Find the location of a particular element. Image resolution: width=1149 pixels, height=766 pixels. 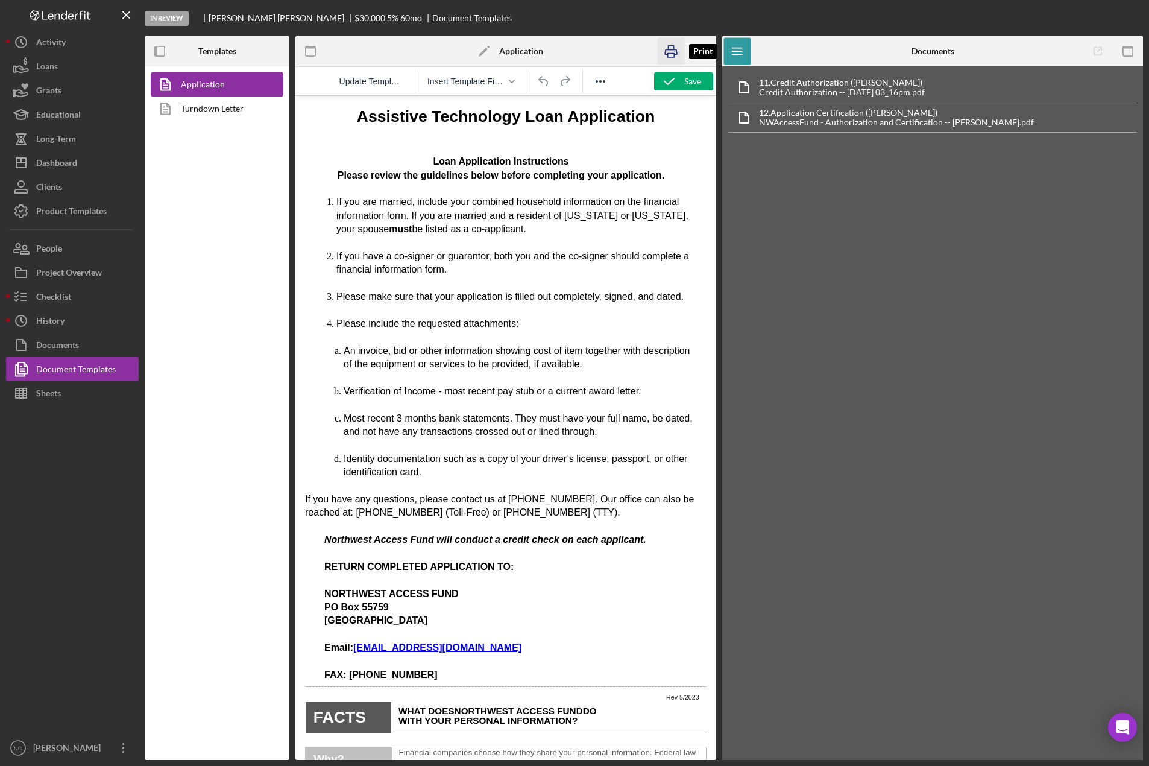

button: Insert Template Field is located at coordinates (471, 81).